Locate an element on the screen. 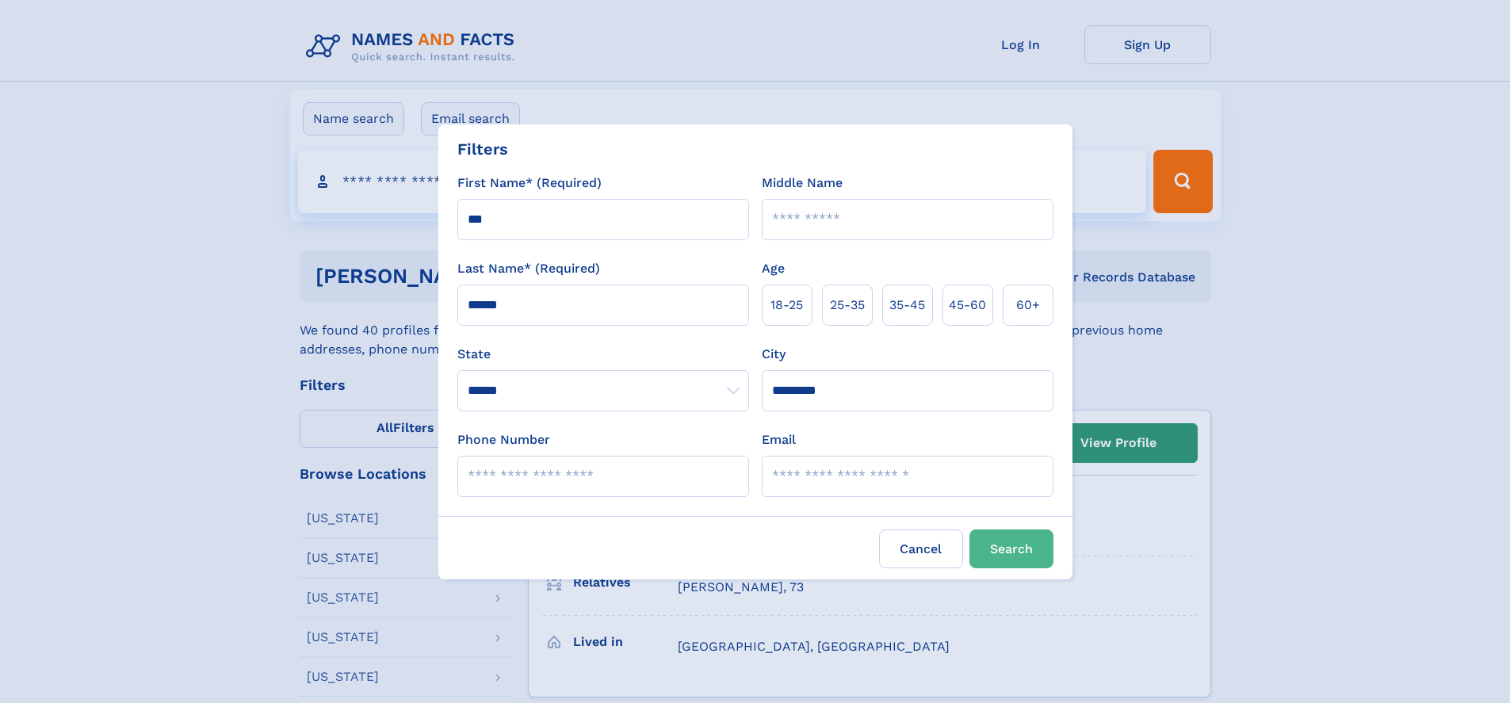 This screenshot has height=703, width=1510. label: Phone Number is located at coordinates (503, 440).